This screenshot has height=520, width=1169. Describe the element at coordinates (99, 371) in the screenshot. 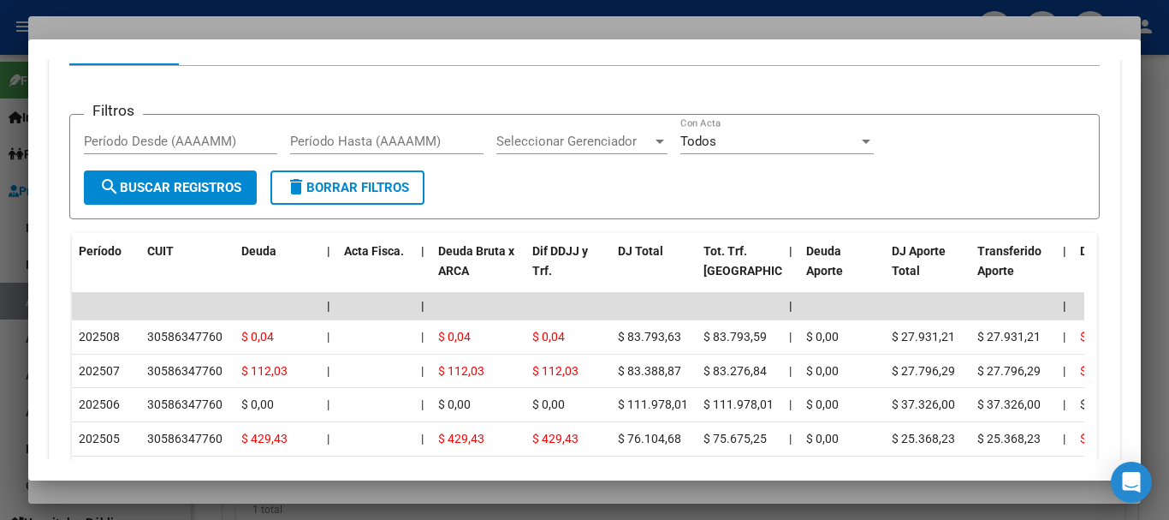

I see `span: 202507` at that location.